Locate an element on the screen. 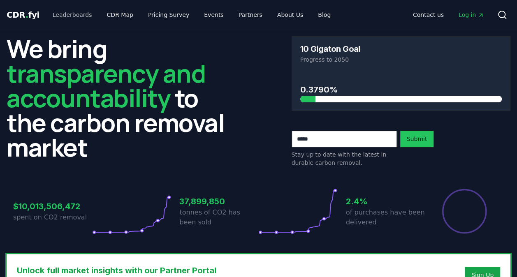  a: CDR.fyi is located at coordinates (23, 15).